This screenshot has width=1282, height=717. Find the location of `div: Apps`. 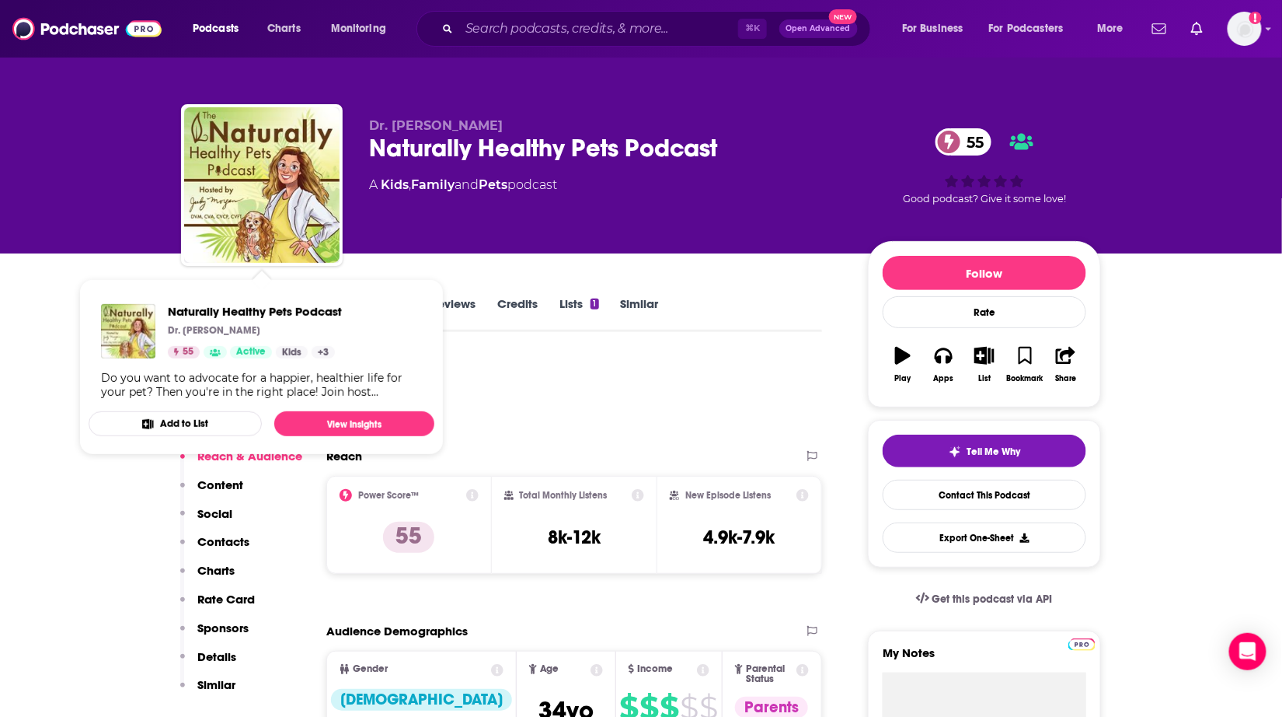

div: Apps is located at coordinates (944, 378).